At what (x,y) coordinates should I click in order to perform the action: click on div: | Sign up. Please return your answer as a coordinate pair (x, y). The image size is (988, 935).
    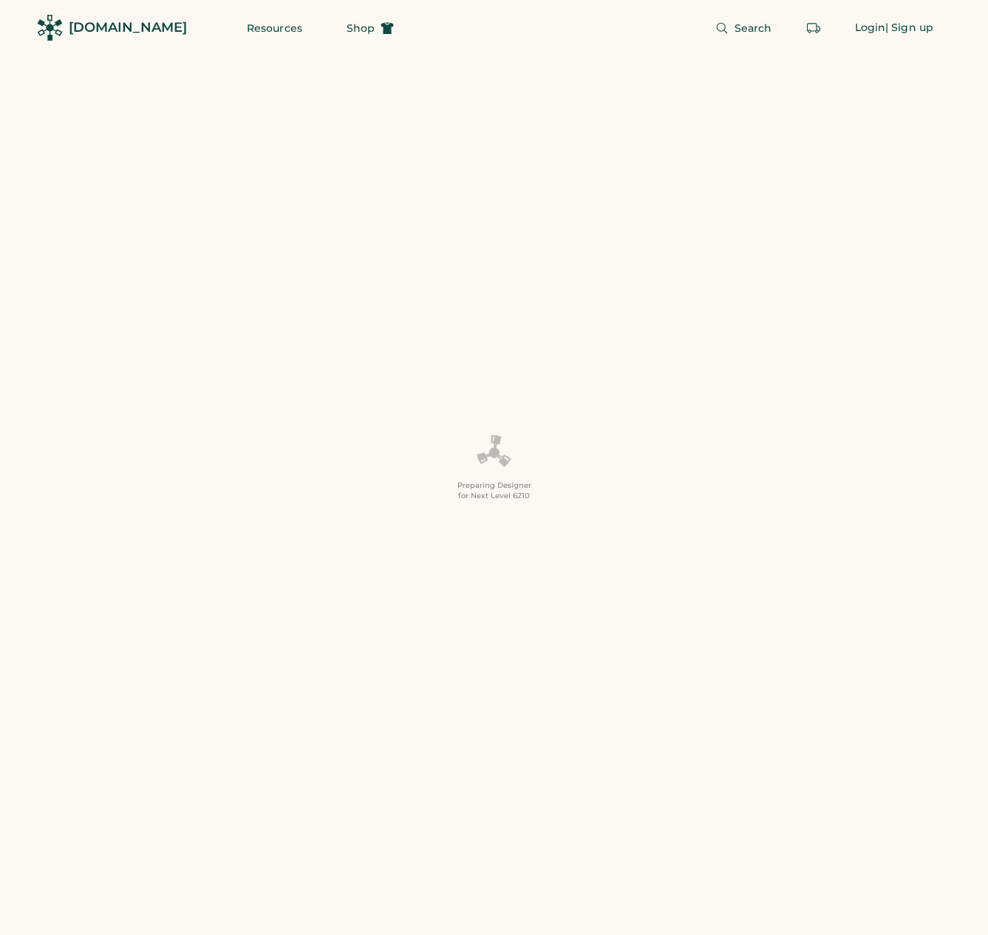
    Looking at the image, I should click on (909, 28).